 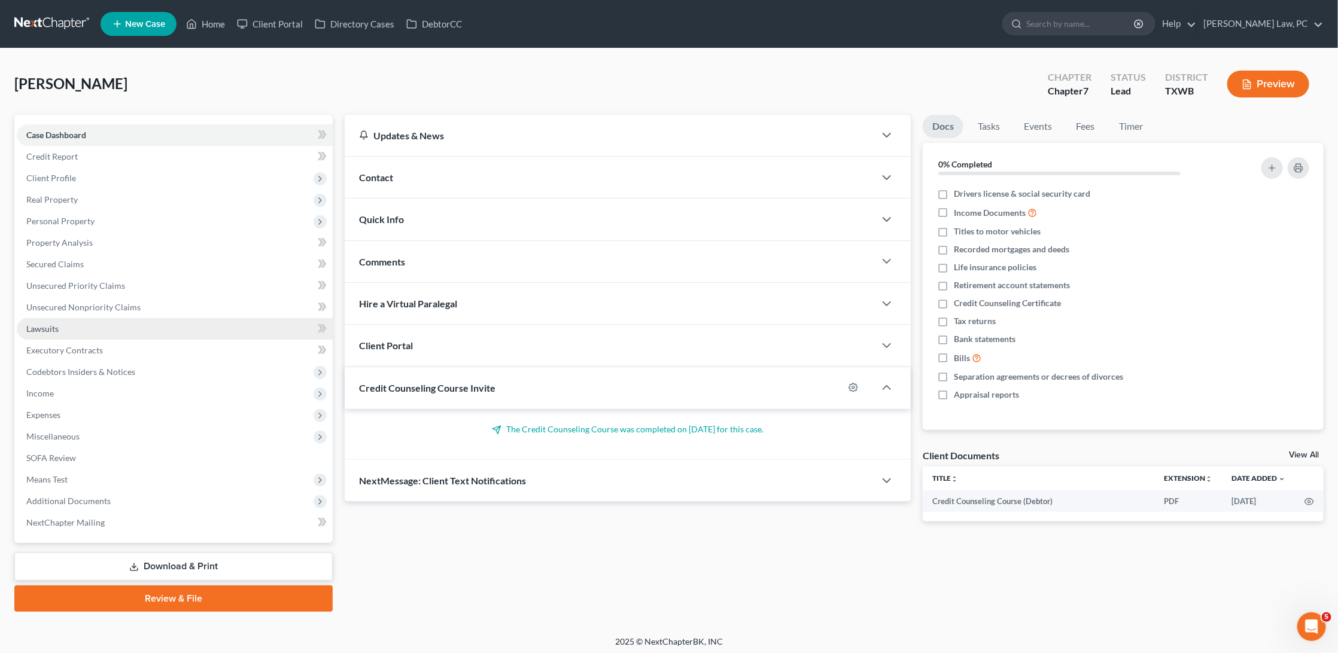 What do you see at coordinates (965, 164) in the screenshot?
I see `strong: 0% Completed` at bounding box center [965, 164].